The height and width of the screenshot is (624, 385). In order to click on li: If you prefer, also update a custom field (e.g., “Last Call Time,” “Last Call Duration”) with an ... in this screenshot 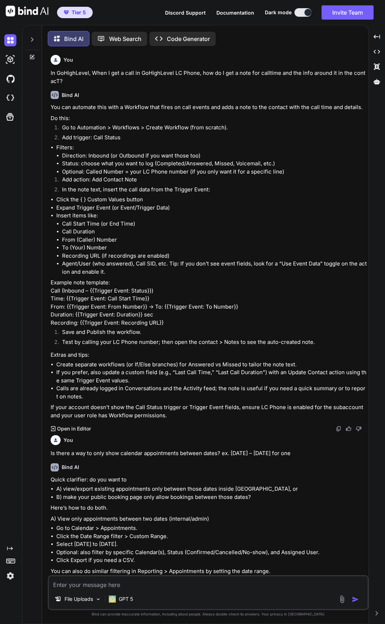, I will do `click(212, 376)`.